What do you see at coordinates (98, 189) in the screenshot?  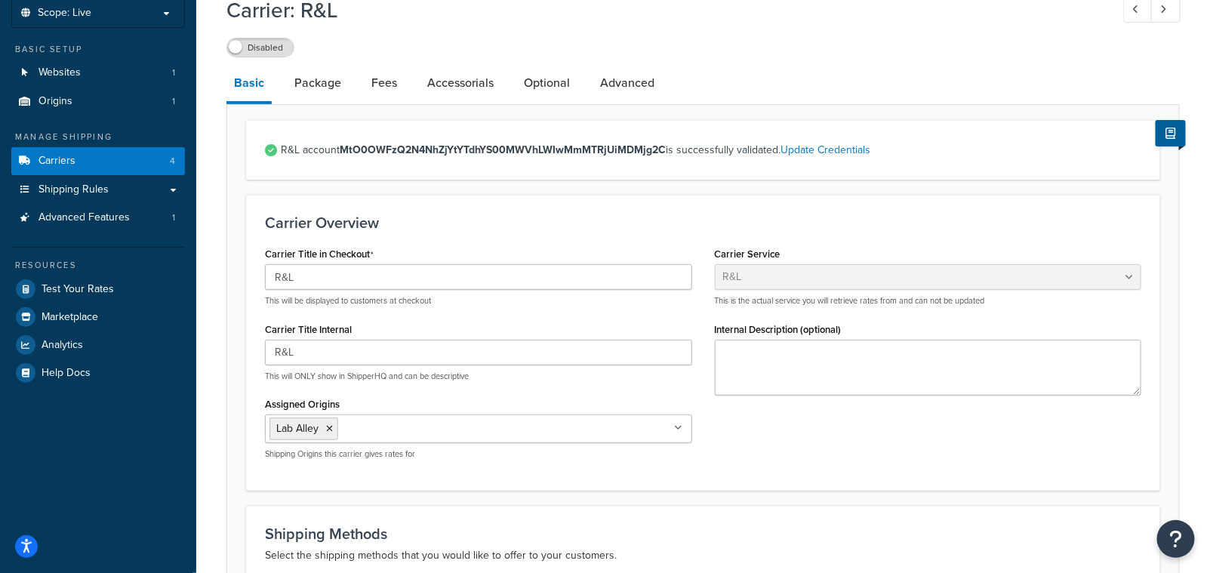 I see `li: Shipping Rules` at bounding box center [98, 189].